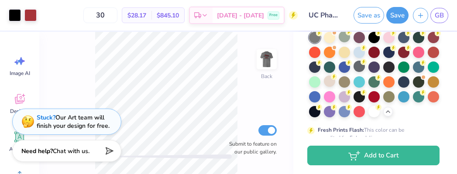 The height and width of the screenshot is (174, 457). What do you see at coordinates (20, 111) in the screenshot?
I see `span: Designs` at bounding box center [20, 111].